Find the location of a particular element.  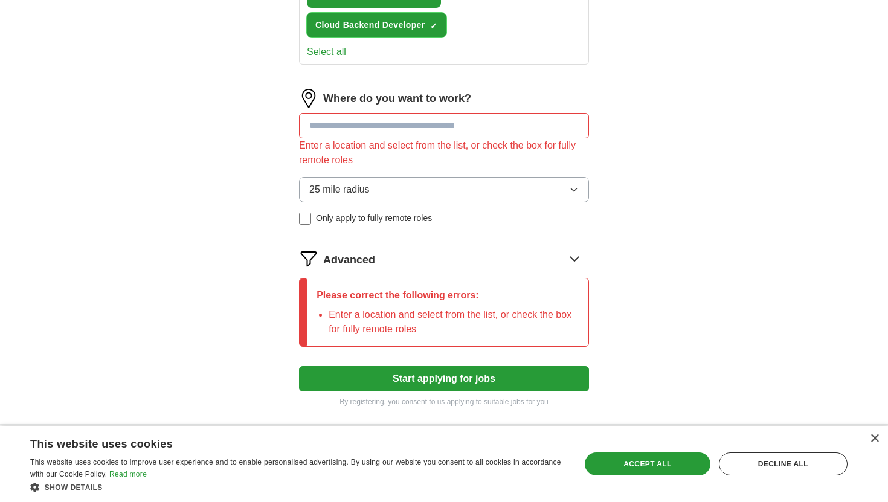

div: Close is located at coordinates (874, 439).